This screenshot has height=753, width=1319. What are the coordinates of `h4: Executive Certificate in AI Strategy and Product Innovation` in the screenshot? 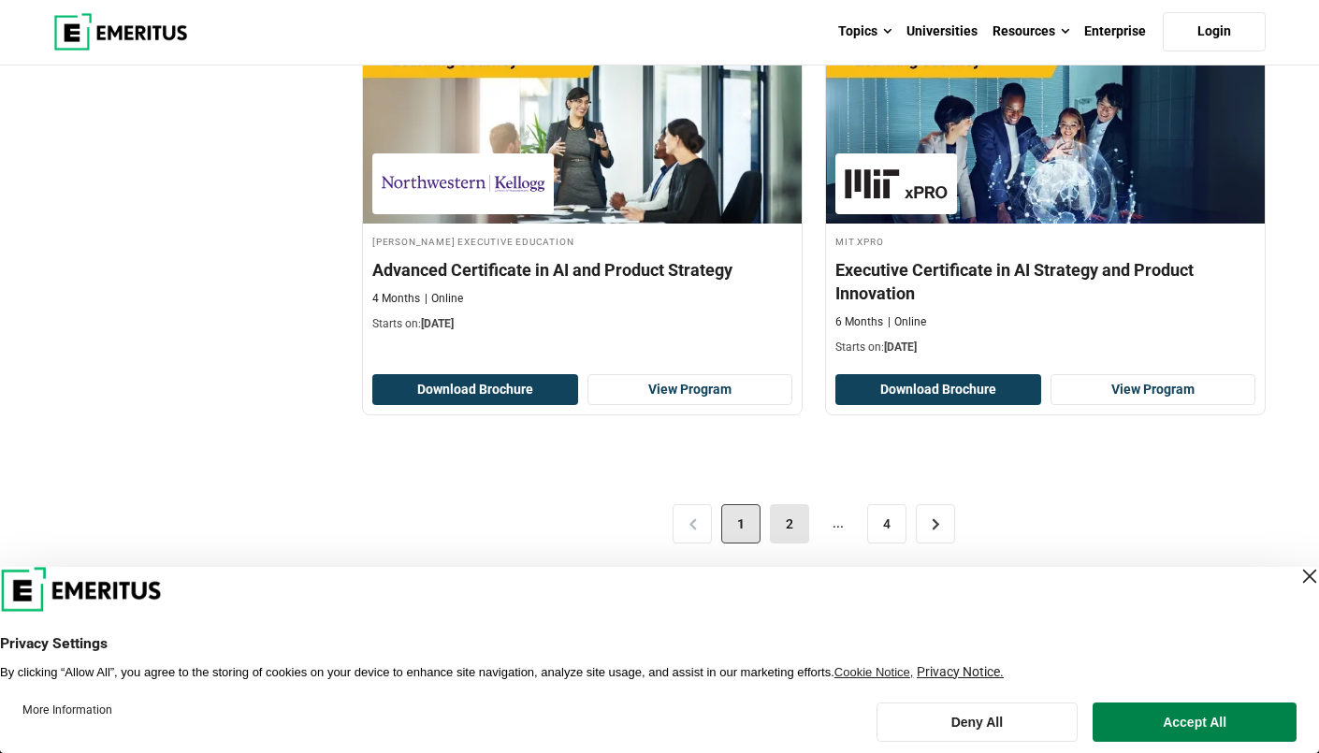 It's located at (1045, 282).